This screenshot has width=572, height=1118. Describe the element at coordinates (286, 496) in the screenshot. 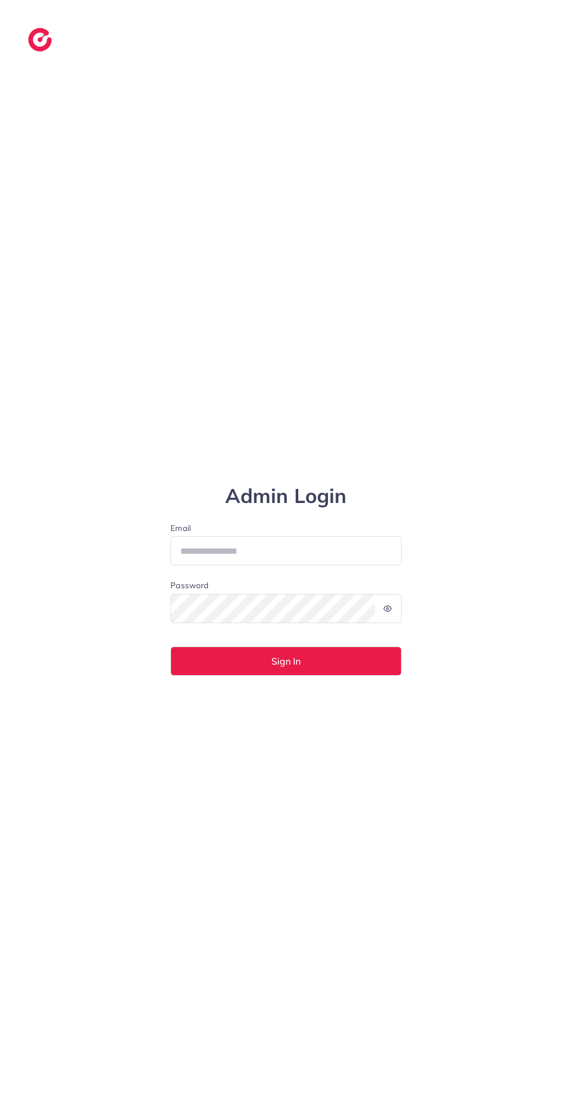

I see `h1: Admin Login` at that location.